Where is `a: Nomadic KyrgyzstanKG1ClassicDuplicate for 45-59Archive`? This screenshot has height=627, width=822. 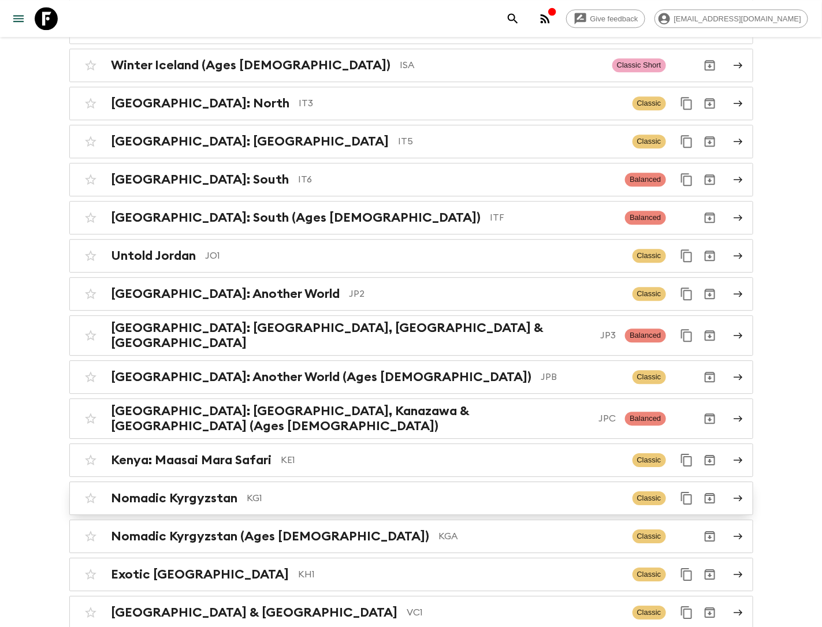 a: Nomadic KyrgyzstanKG1ClassicDuplicate for 45-59Archive is located at coordinates (411, 499).